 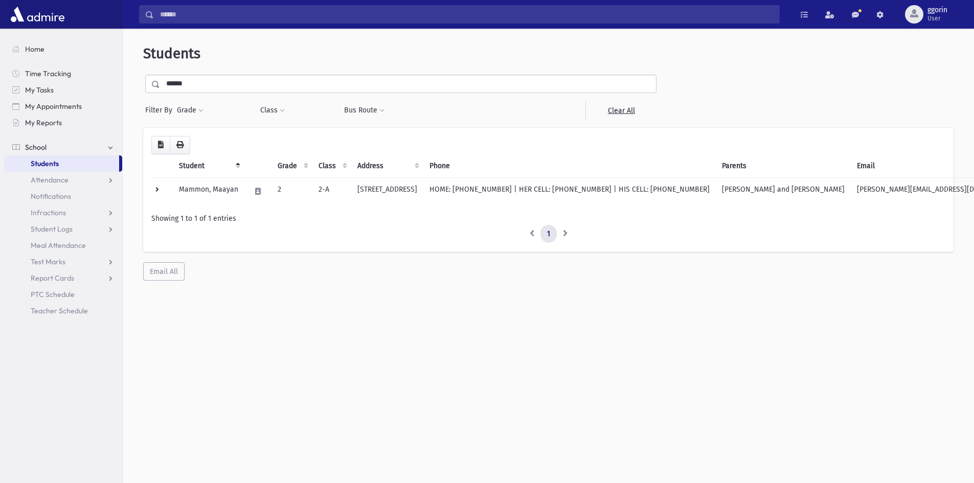 What do you see at coordinates (59, 311) in the screenshot?
I see `span: Teacher Schedule` at bounding box center [59, 311].